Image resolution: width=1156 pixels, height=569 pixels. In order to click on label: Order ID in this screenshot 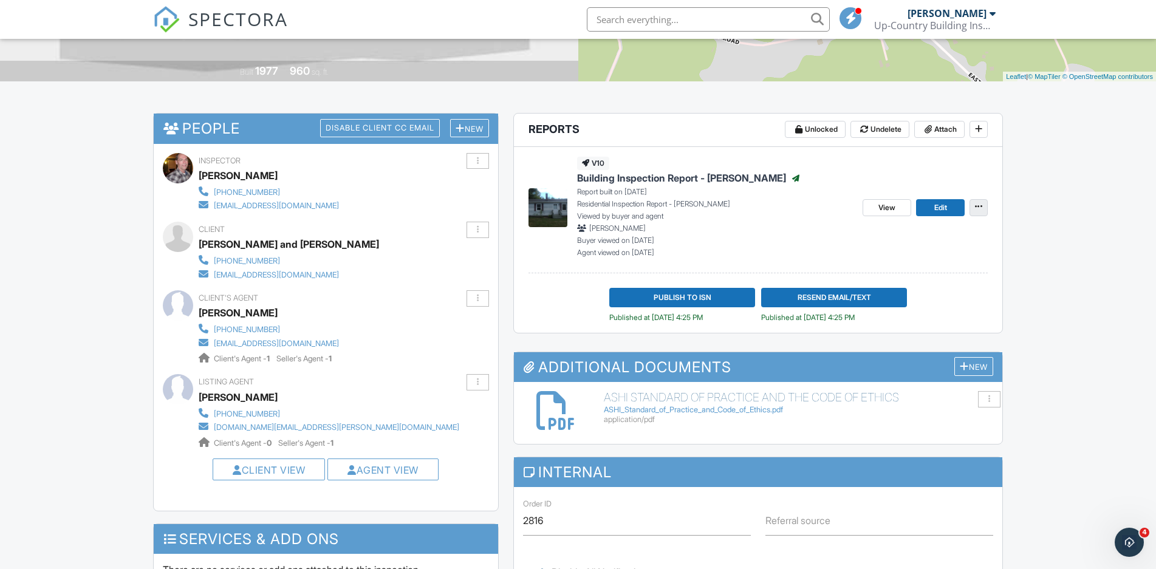, I will do `click(537, 504)`.